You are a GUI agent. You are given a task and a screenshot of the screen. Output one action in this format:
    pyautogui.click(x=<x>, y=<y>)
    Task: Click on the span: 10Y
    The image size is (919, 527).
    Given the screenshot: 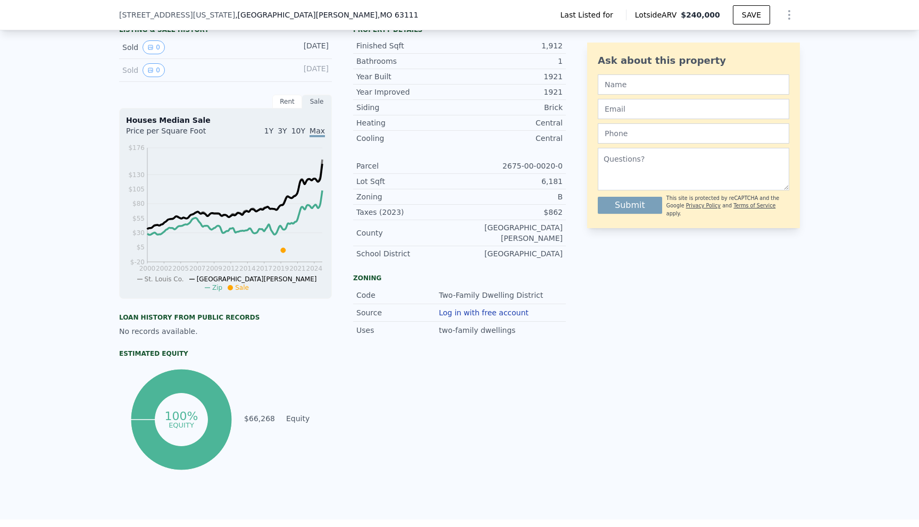 What is the action you would take?
    pyautogui.click(x=298, y=131)
    